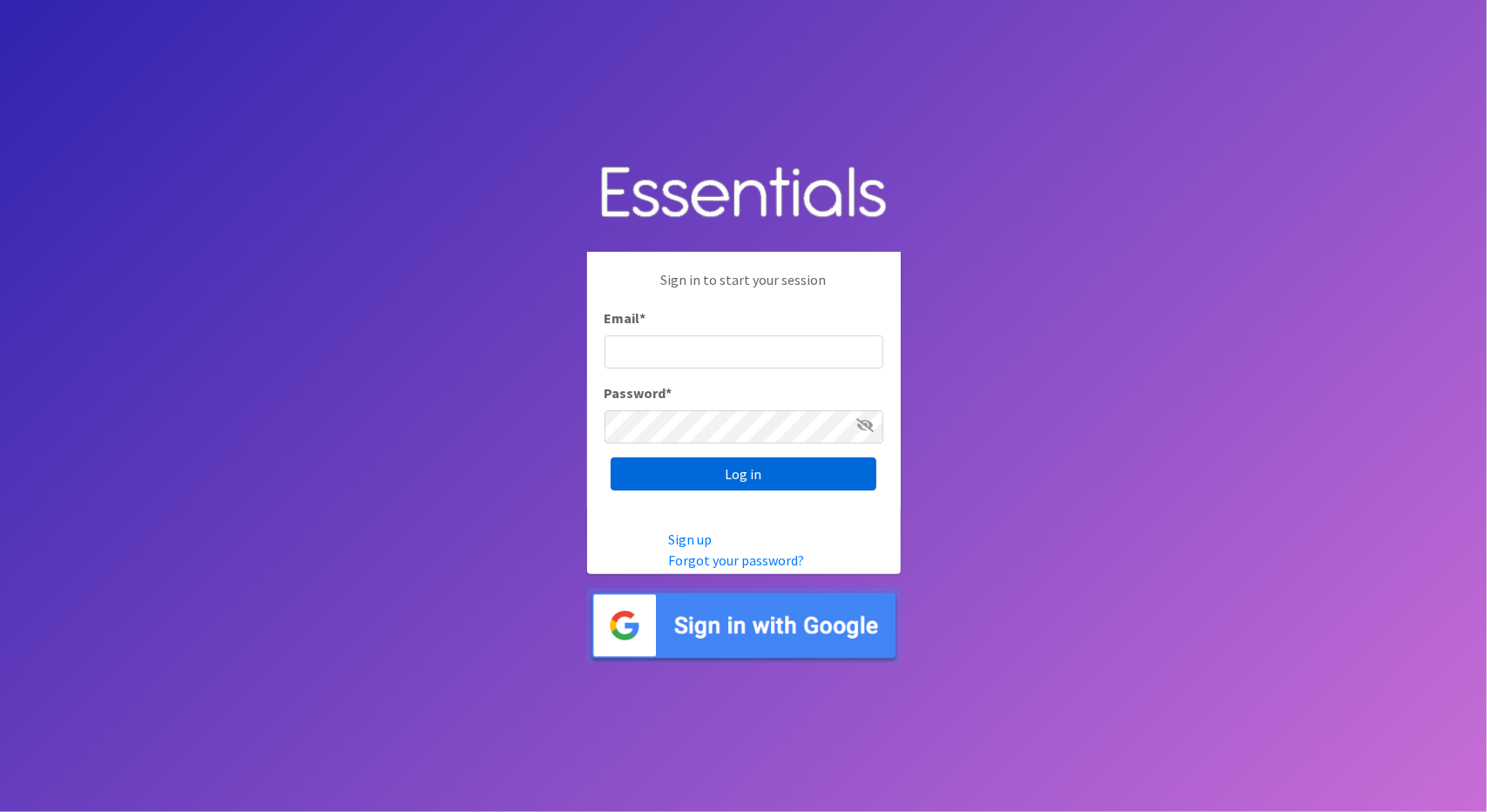  What do you see at coordinates (743, 474) in the screenshot?
I see `input: Log in` at bounding box center [743, 474].